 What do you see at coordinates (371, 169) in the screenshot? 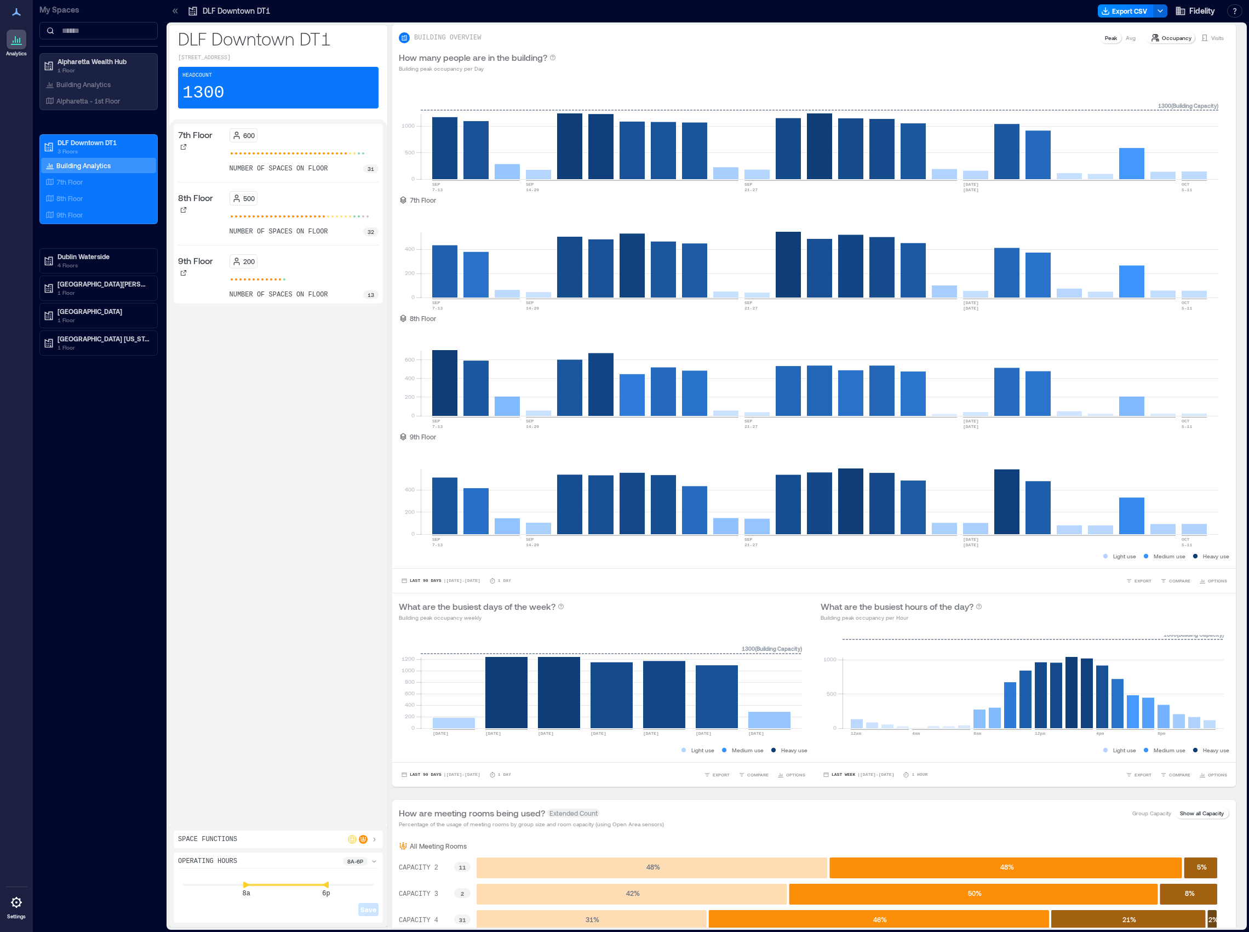
I see `p: 31` at bounding box center [371, 169].